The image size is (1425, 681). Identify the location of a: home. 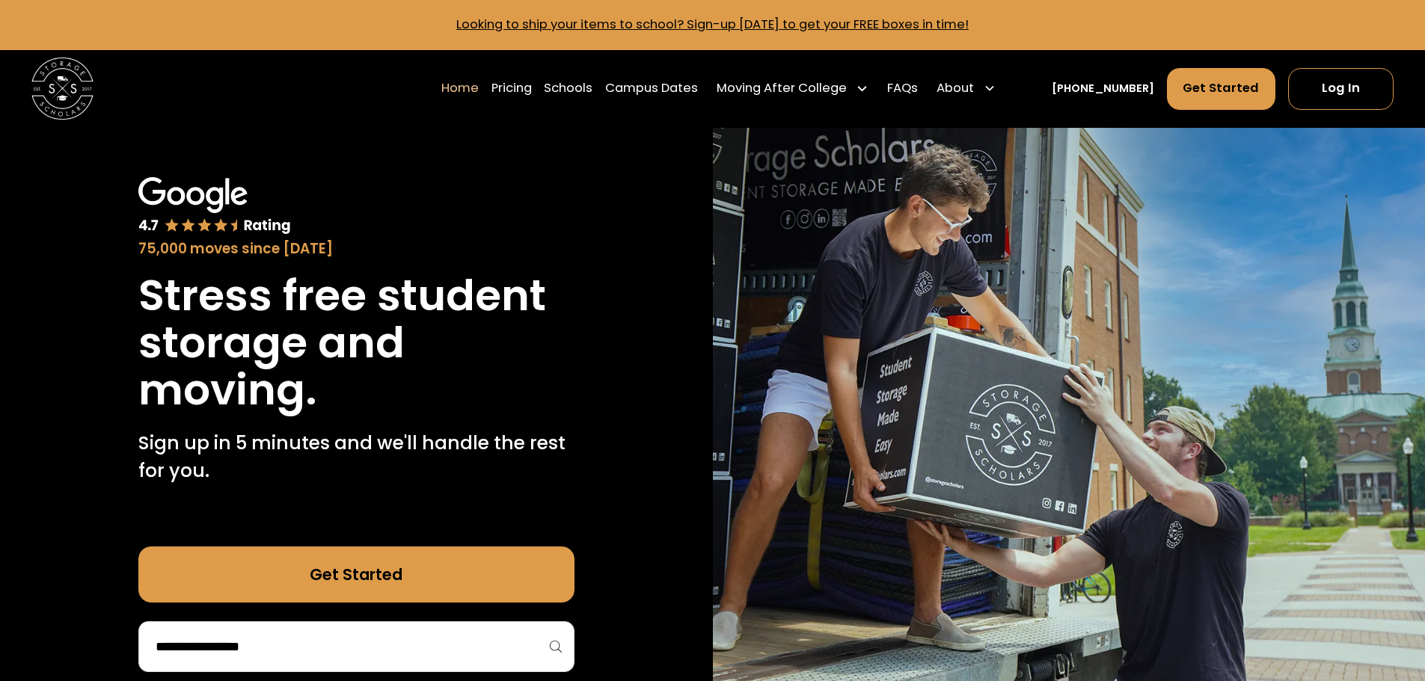
(62, 88).